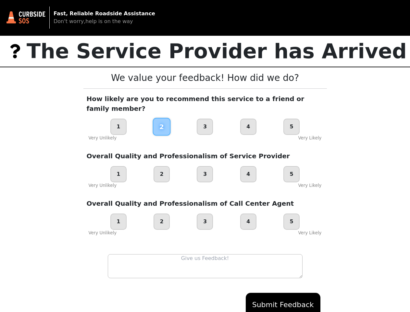  What do you see at coordinates (205, 104) in the screenshot?
I see `p: How likely are you to recommend this service to a friend or family member?` at bounding box center [205, 104].